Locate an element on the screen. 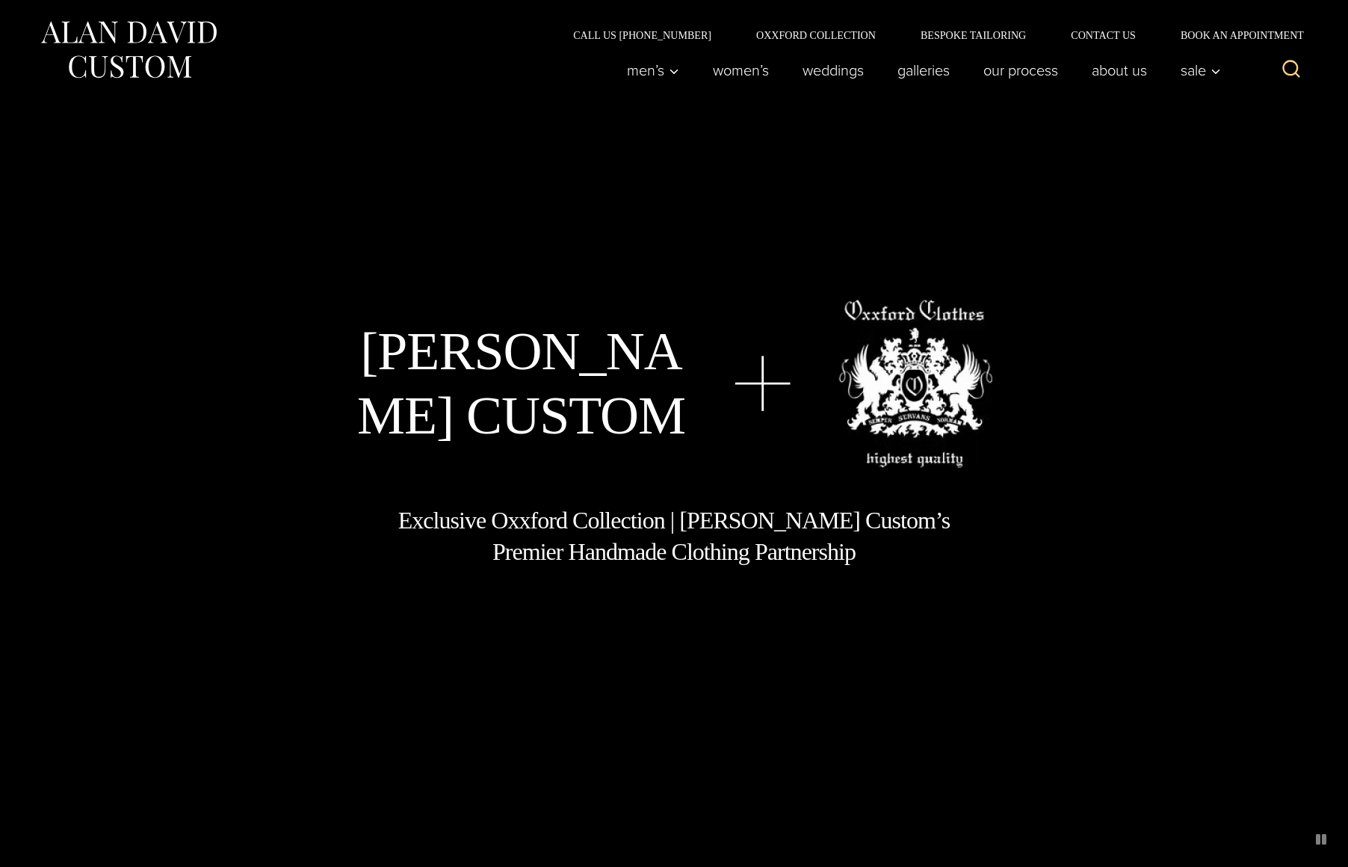 The image size is (1348, 867). nav: Secondary Navigation is located at coordinates (930, 35).